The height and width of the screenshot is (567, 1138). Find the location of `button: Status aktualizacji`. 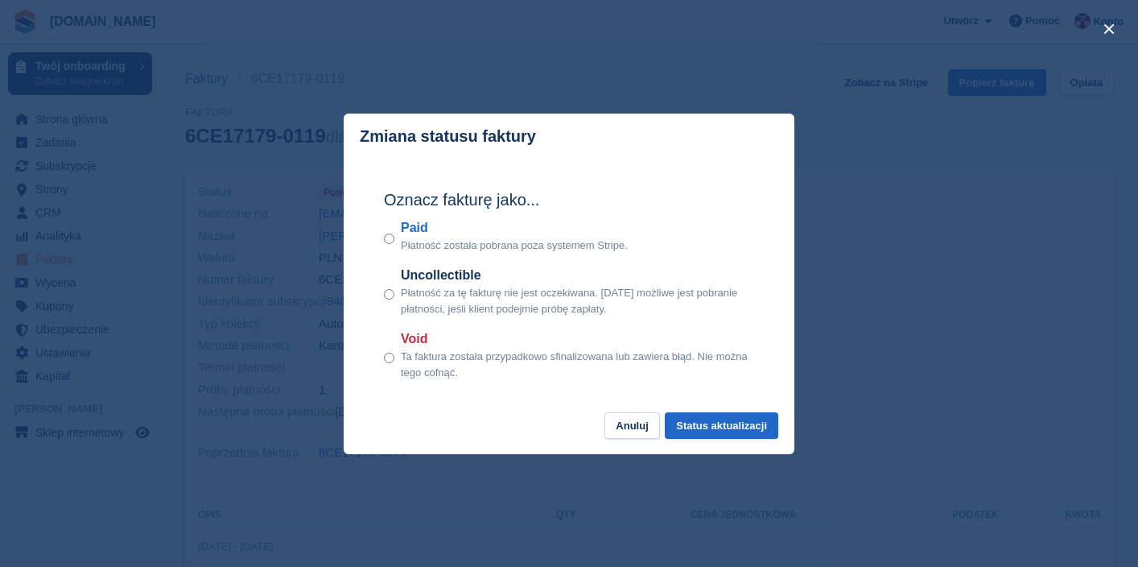

button: Status aktualizacji is located at coordinates (721, 425).